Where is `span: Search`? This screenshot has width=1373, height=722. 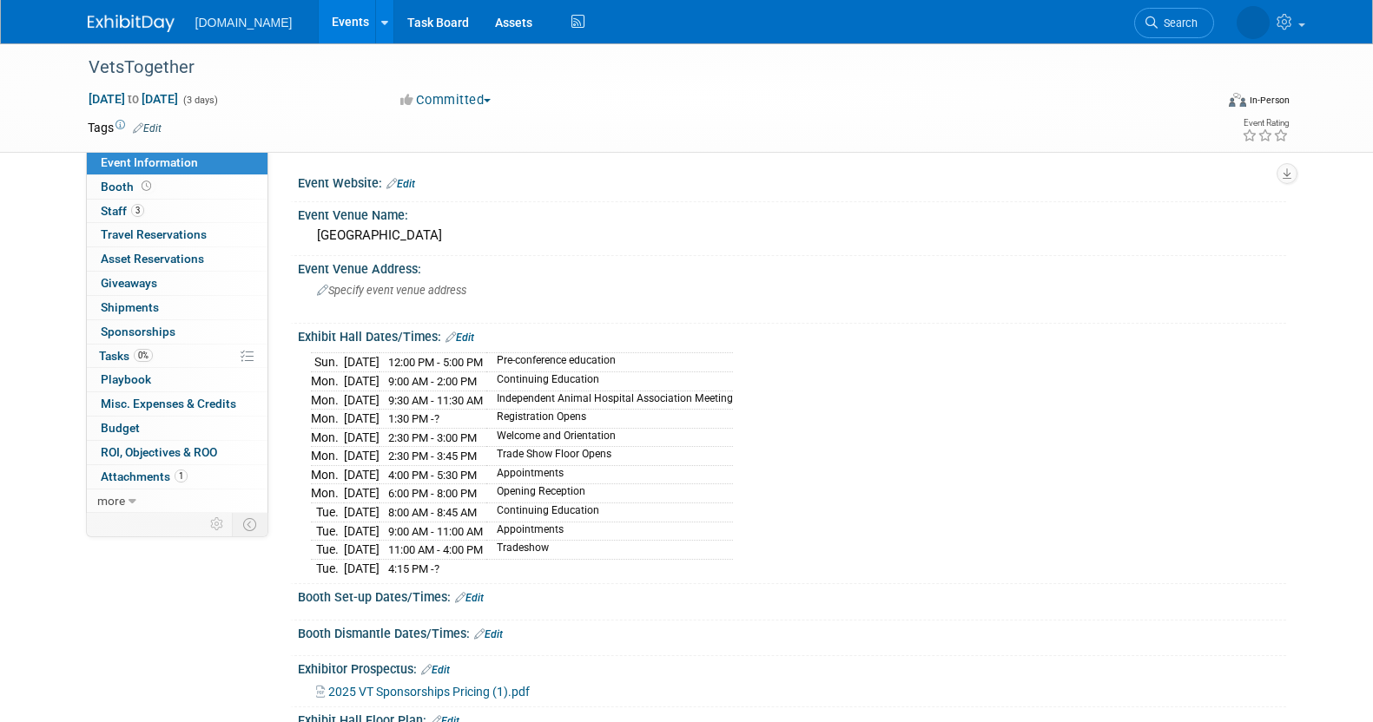 span: Search is located at coordinates (1177, 23).